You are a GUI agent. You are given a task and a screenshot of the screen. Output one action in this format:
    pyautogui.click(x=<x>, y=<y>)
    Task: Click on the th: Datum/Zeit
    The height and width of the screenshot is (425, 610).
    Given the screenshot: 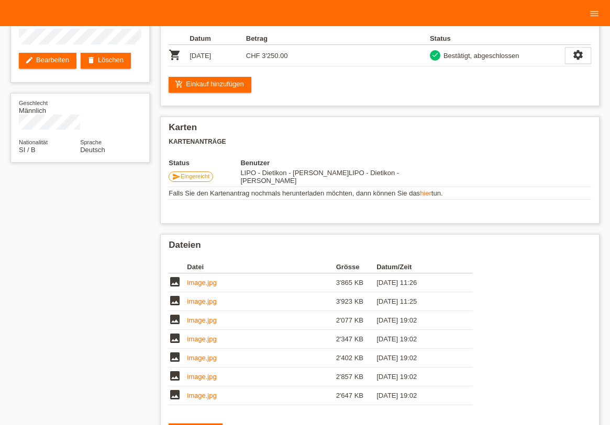 What is the action you would take?
    pyautogui.click(x=417, y=267)
    